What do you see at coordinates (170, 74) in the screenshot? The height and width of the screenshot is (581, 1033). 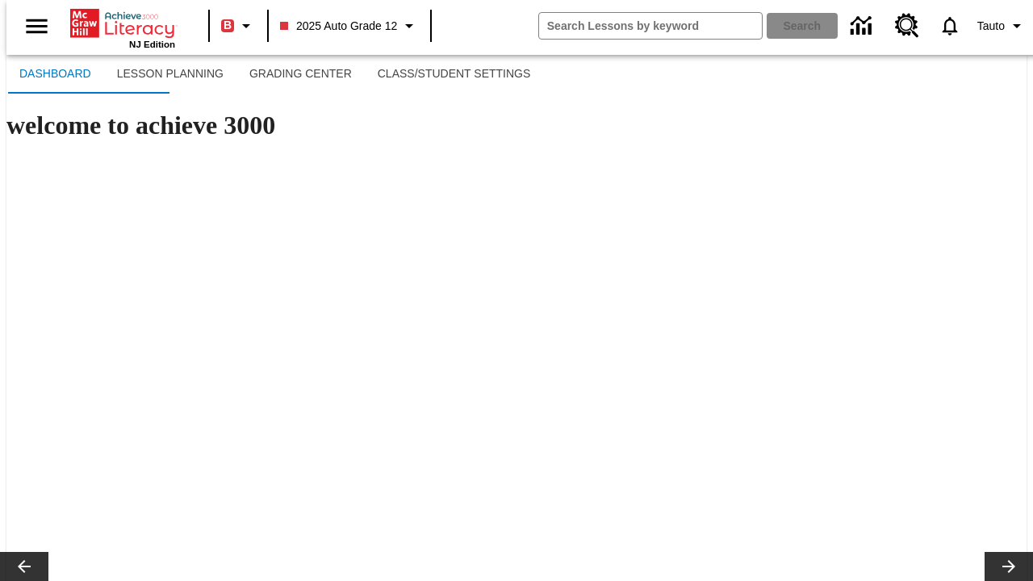 I see `button: Lesson Planning` at bounding box center [170, 74].